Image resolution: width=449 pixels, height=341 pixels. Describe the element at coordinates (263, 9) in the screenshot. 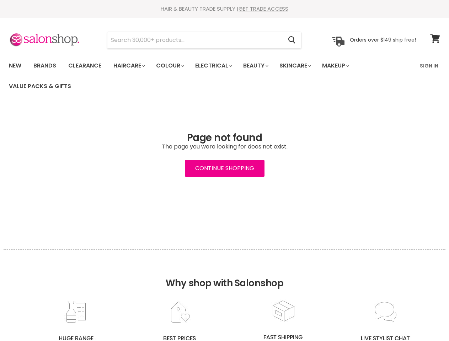

I see `a: GET TRADE ACCESS` at that location.